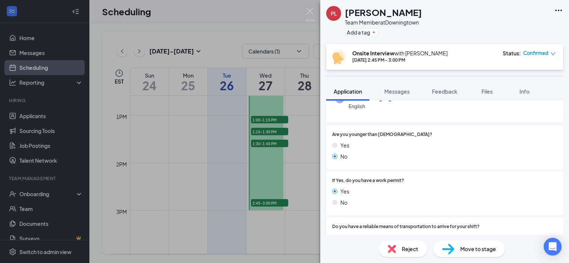 This screenshot has height=263, width=569. I want to click on span: Move to stage, so click(478, 249).